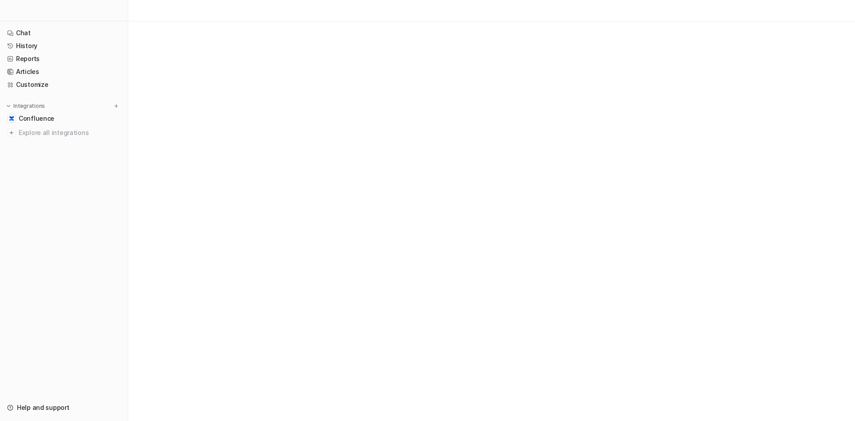 This screenshot has height=421, width=855. What do you see at coordinates (12, 119) in the screenshot?
I see `img: Confluence` at bounding box center [12, 119].